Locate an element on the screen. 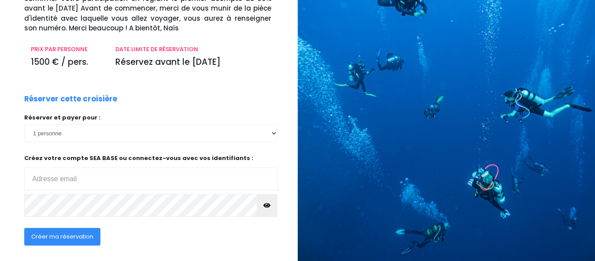 Image resolution: width=595 pixels, height=261 pixels. p: DATE LIMITE DE RÉSERVATION is located at coordinates (193, 49).